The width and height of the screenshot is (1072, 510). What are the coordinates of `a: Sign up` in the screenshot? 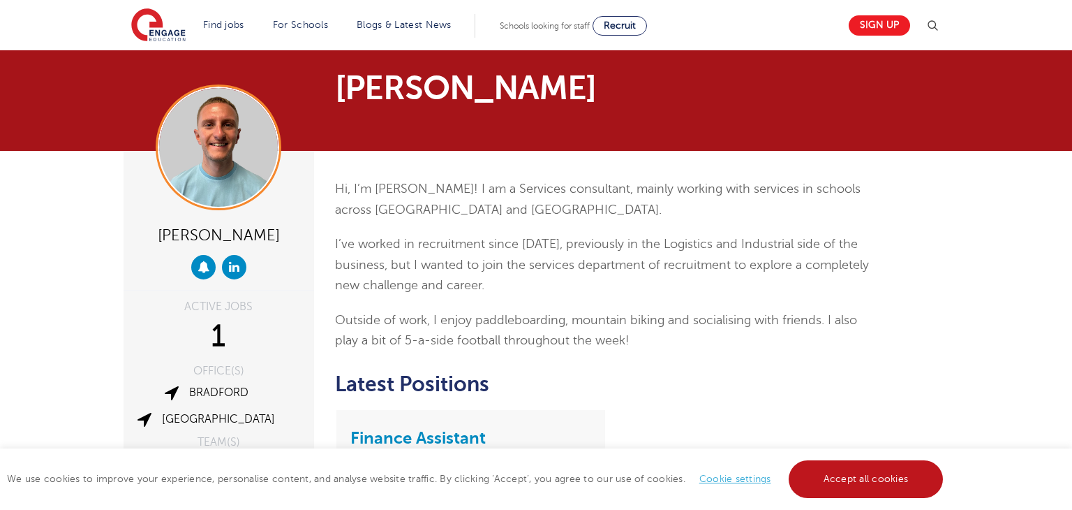 It's located at (880, 25).